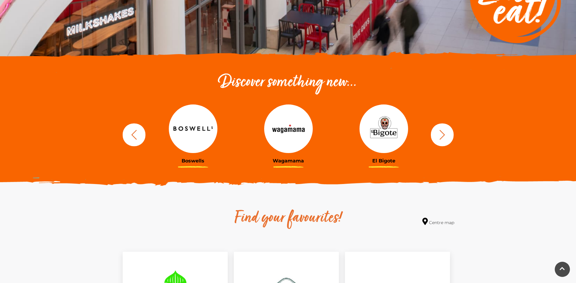 The image size is (576, 283). I want to click on h3: El Bigote, so click(384, 161).